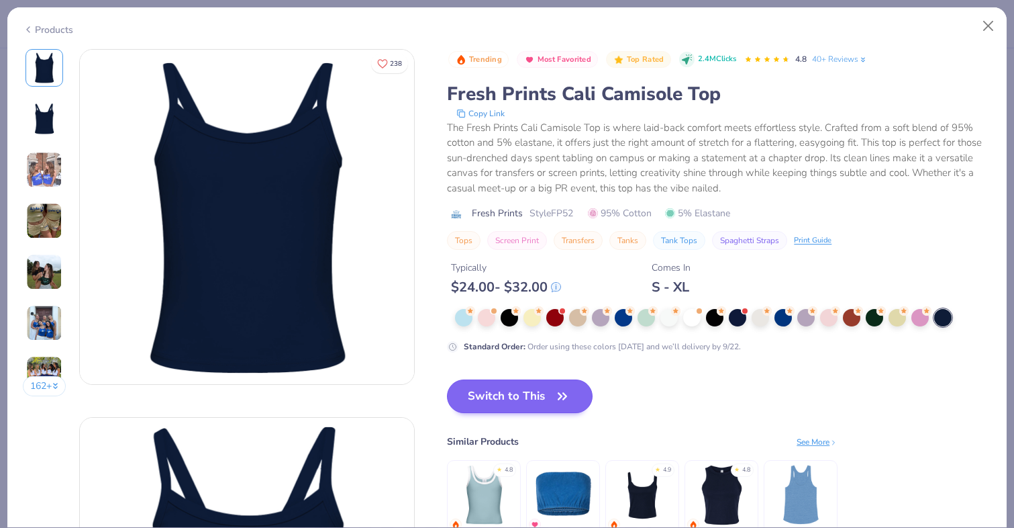  Describe the element at coordinates (551, 213) in the screenshot. I see `span: Style FP52` at that location.